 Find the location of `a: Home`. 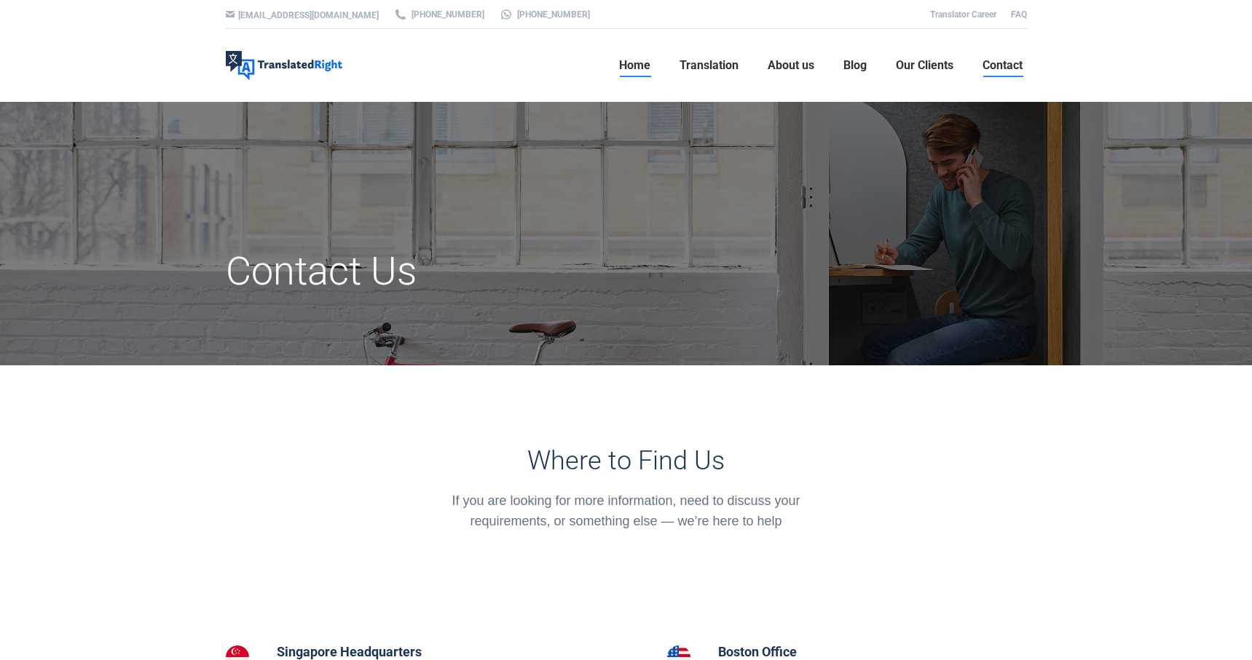

a: Home is located at coordinates (634, 66).